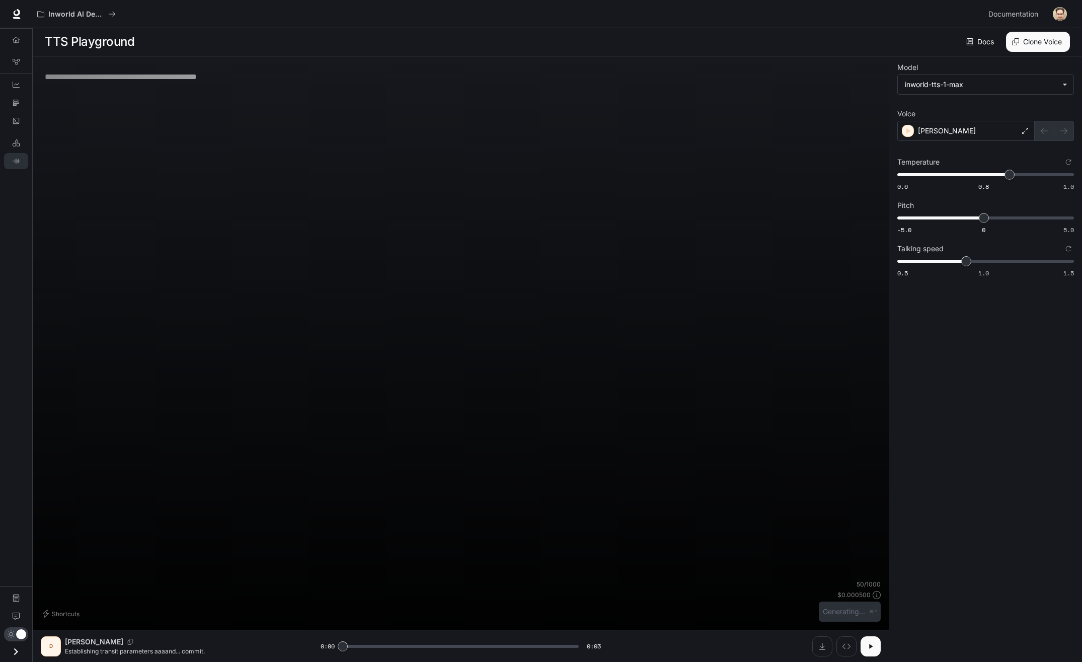  What do you see at coordinates (1013, 14) in the screenshot?
I see `span: Documentation` at bounding box center [1013, 14].